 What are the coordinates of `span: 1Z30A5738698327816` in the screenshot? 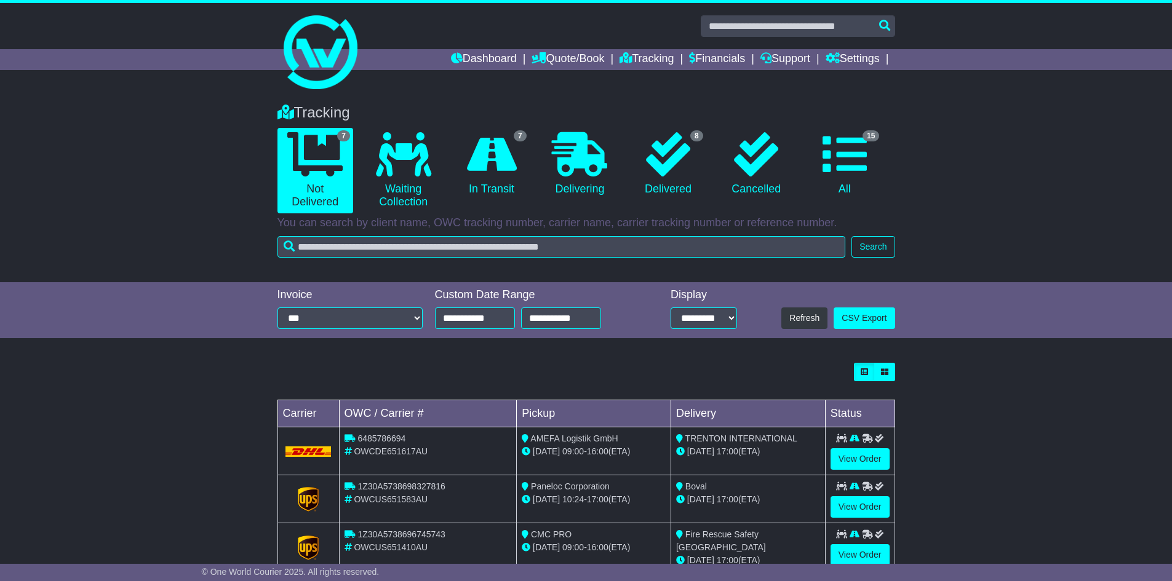 It's located at (401, 487).